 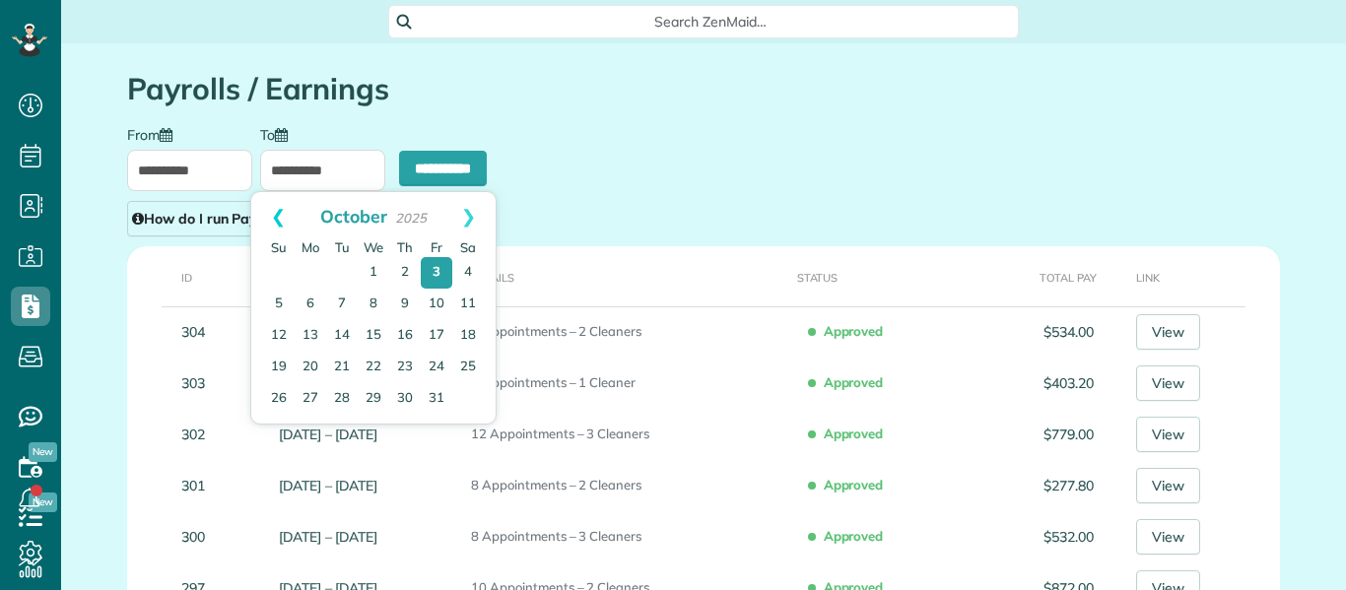 I want to click on a: 2, so click(x=405, y=273).